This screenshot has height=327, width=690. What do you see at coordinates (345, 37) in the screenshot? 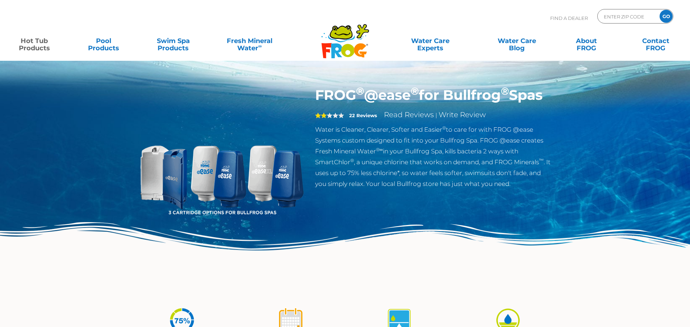
I see `img: Frog Products Logo` at bounding box center [345, 37].